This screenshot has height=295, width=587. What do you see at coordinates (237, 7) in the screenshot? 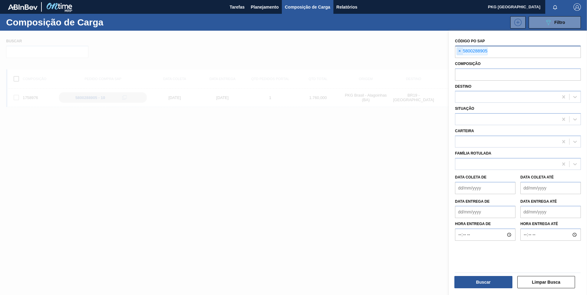
I see `span: Tarefas` at bounding box center [237, 7].